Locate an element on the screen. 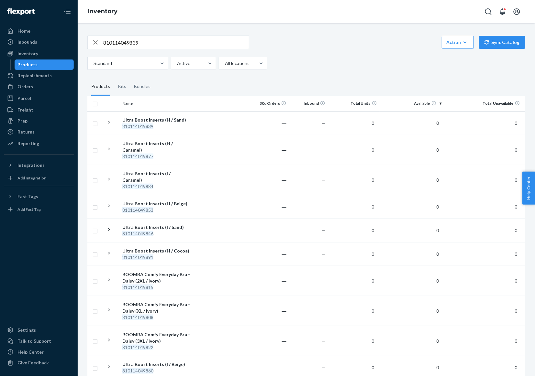 The width and height of the screenshot is (535, 376). a: Prep is located at coordinates (39, 121).